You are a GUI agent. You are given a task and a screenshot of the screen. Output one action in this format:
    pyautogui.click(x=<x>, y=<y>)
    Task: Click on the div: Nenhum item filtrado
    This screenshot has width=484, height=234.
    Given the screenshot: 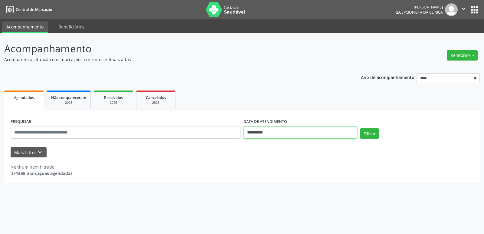 What is the action you would take?
    pyautogui.click(x=41, y=167)
    